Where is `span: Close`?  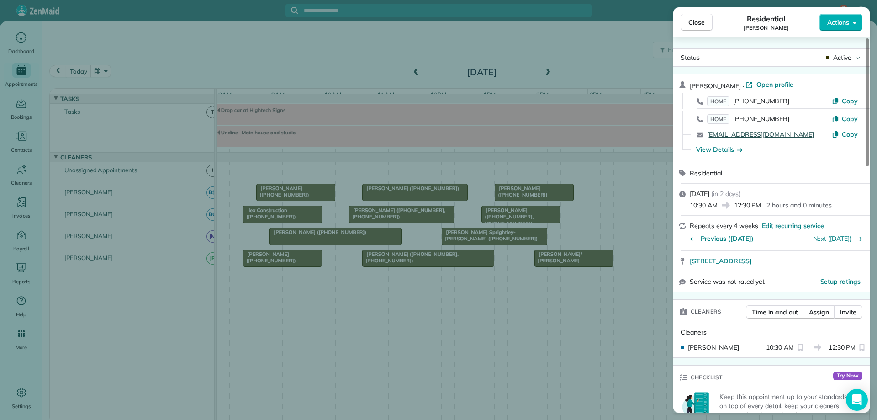
span: Close is located at coordinates (697, 22).